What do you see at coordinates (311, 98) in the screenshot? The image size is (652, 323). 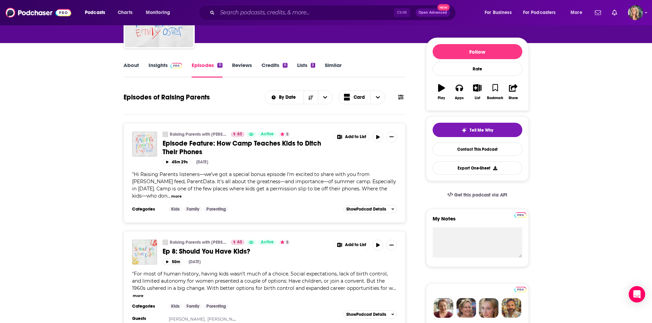 I see `button: Sort Direction` at bounding box center [311, 98].